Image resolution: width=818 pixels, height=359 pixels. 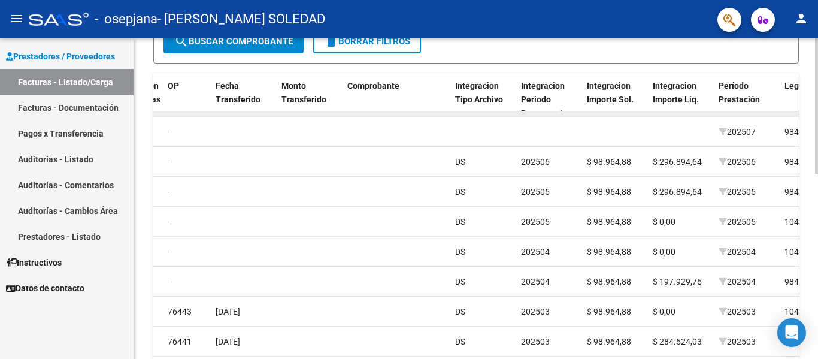 What do you see at coordinates (747, 99) in the screenshot?
I see `datatable-header-cell: Período Prestación` at bounding box center [747, 99].